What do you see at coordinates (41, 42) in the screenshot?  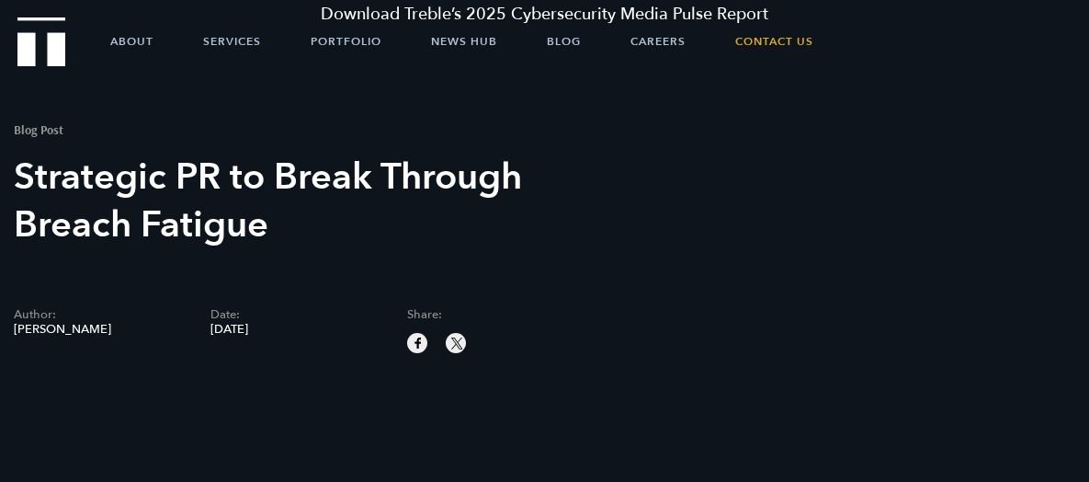 I see `img: Treble logo` at bounding box center [41, 42].